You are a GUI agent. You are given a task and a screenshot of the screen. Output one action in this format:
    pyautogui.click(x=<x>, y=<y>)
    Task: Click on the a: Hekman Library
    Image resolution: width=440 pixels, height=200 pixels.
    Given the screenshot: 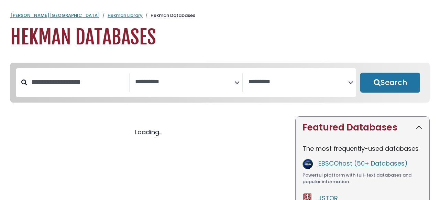 What is the action you would take?
    pyautogui.click(x=125, y=15)
    